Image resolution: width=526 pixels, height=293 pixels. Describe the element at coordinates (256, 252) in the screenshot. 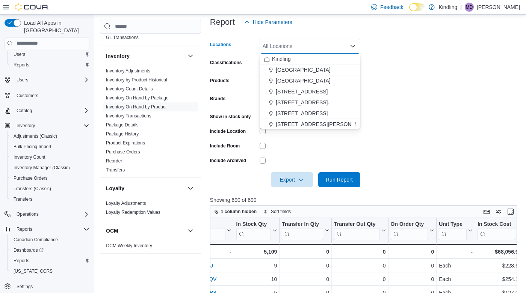

I see `div: 5,109` at that location.